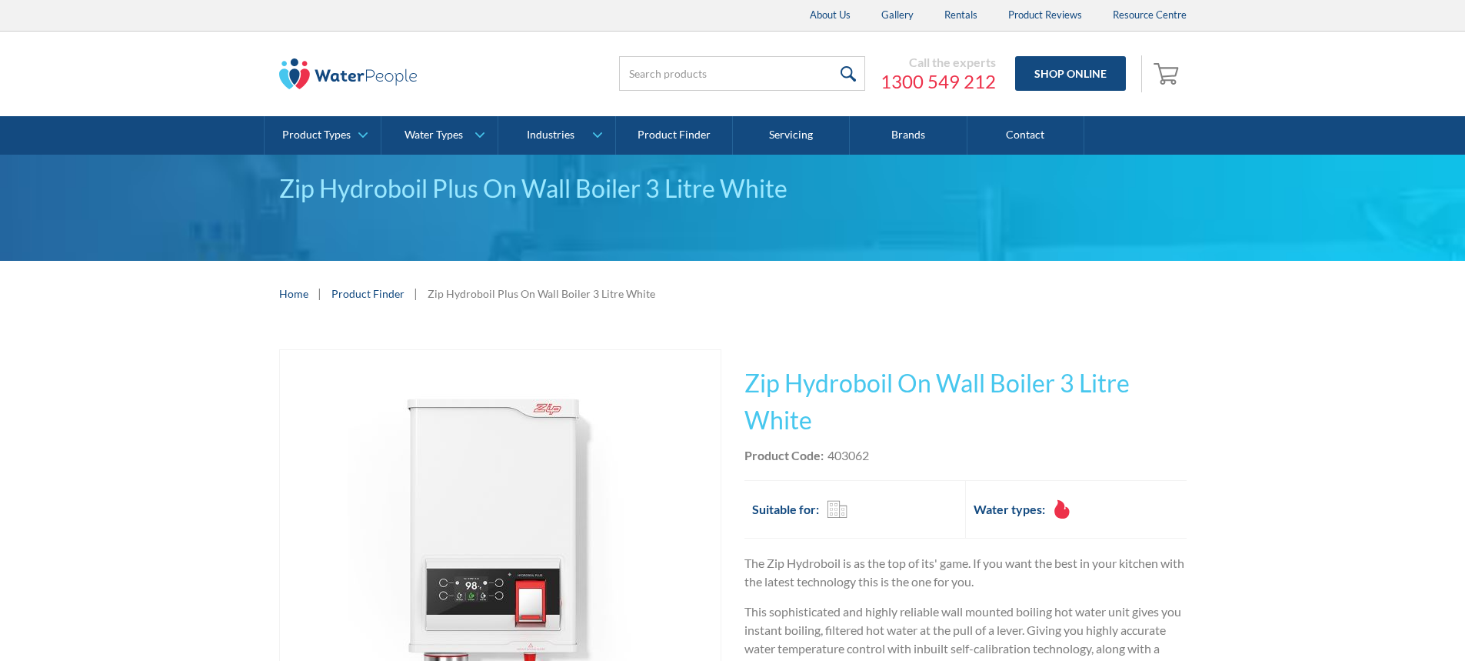 The width and height of the screenshot is (1465, 661). I want to click on input: Search products, so click(742, 73).